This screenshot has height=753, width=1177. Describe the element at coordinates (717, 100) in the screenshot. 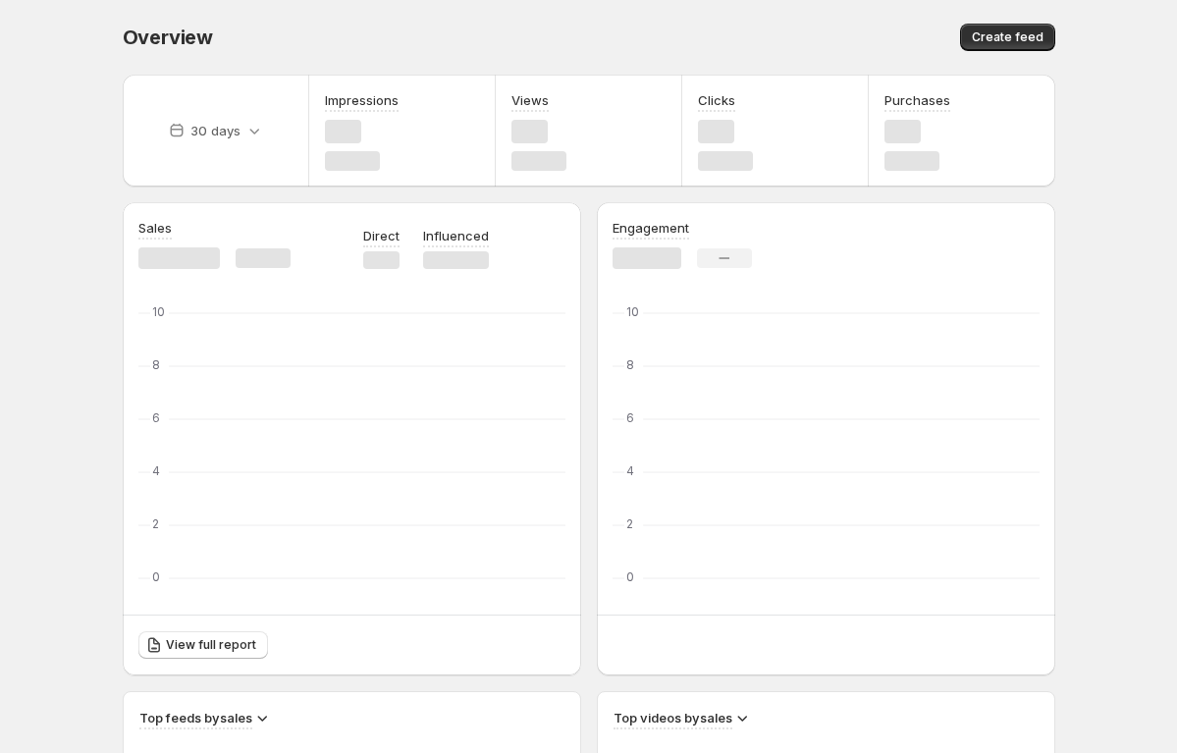

I see `h3: Clicks` at that location.